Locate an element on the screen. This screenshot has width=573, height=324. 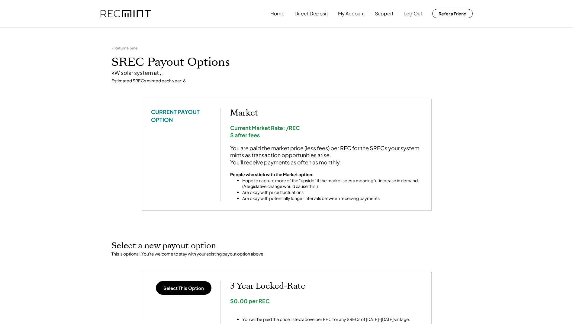
button: Refer a Friend is located at coordinates (452, 14).